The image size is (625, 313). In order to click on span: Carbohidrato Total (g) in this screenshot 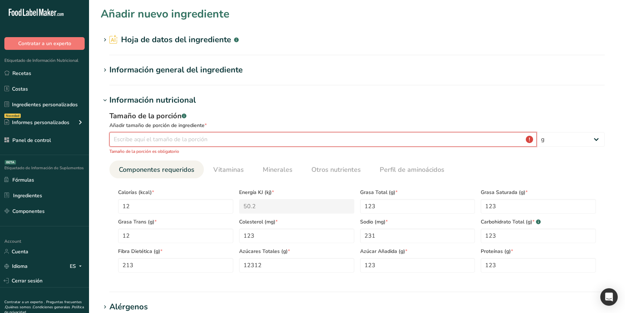, I will do `click(538, 221)`.